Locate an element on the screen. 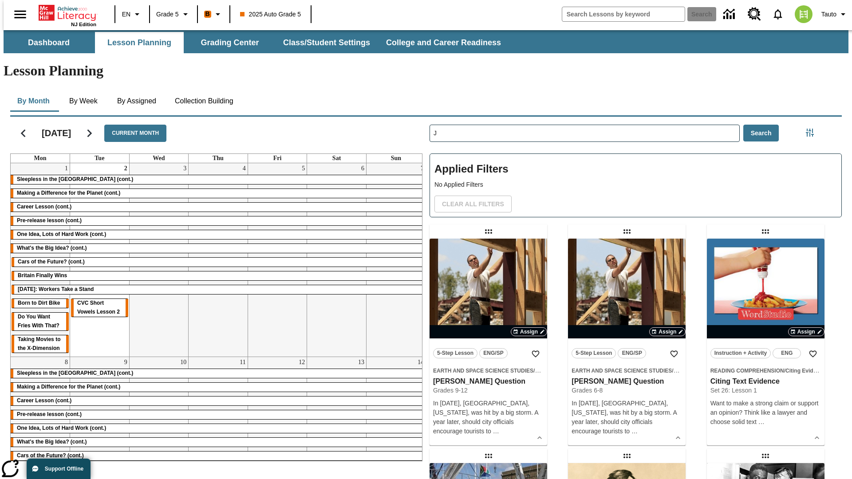 This screenshot has width=852, height=479. a: Notifications is located at coordinates (778, 14).